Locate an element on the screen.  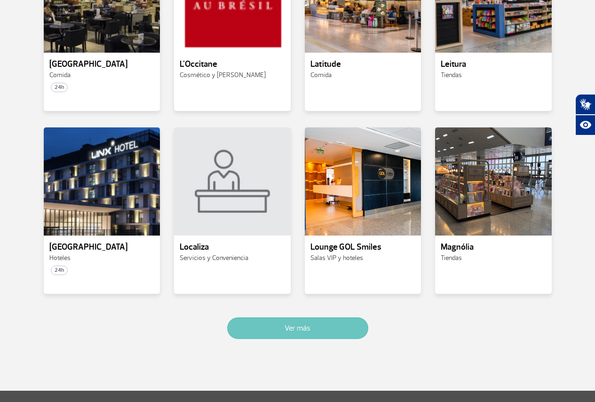
span: Servicios y Conveniencia is located at coordinates (214, 258).